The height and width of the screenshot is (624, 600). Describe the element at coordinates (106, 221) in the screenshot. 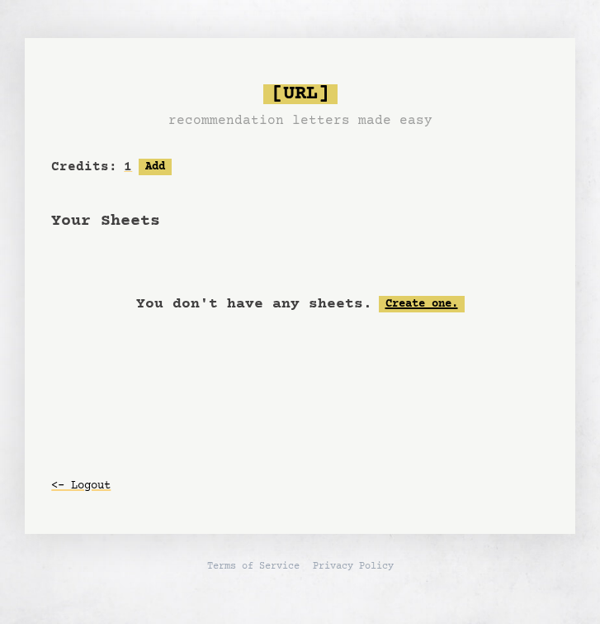

I see `span: Your Sheets` at that location.